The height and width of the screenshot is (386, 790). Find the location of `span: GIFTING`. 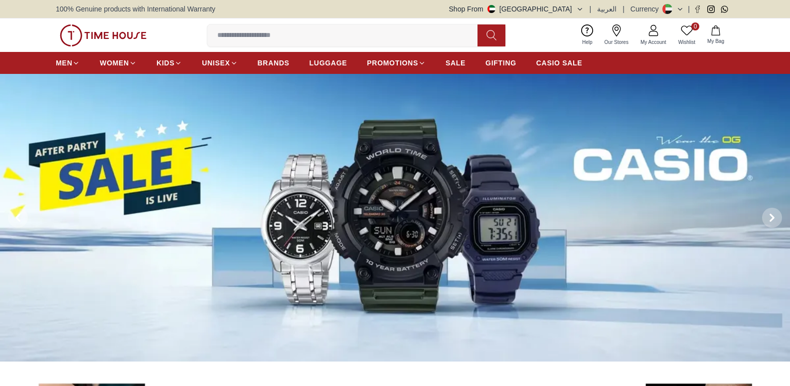

span: GIFTING is located at coordinates (501, 63).